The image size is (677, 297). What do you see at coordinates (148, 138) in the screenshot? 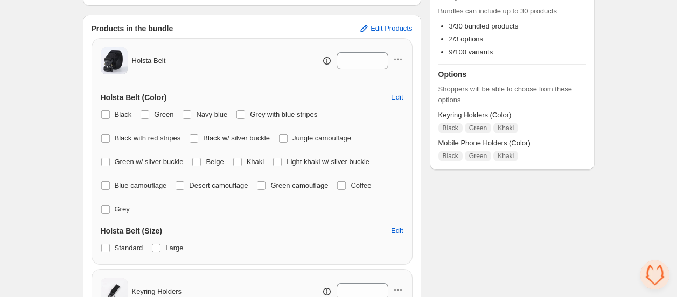
I see `span: Black with red stripes` at bounding box center [148, 138].